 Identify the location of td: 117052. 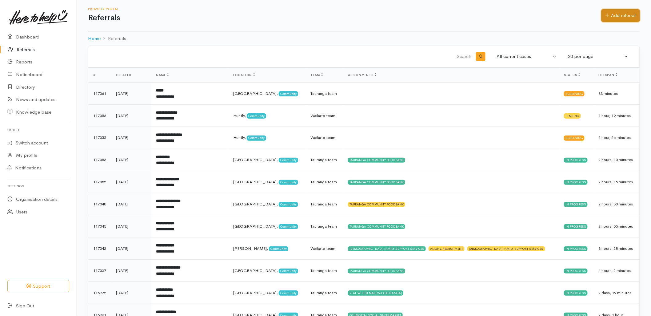
(100, 182).